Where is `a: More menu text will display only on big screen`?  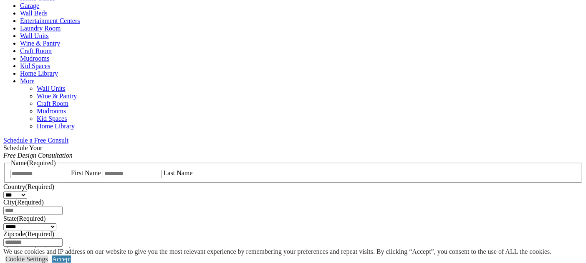
a: More menu text will display only on big screen is located at coordinates (27, 81).